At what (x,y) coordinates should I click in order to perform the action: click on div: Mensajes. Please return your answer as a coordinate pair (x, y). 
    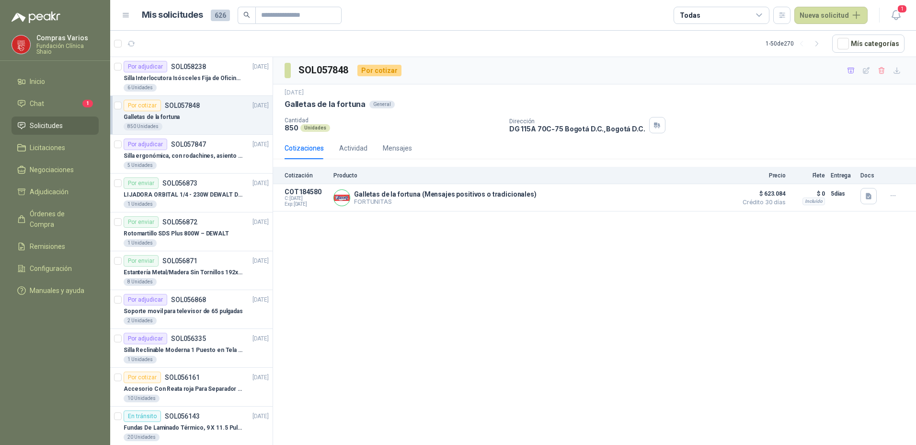
    Looking at the image, I should click on (397, 148).